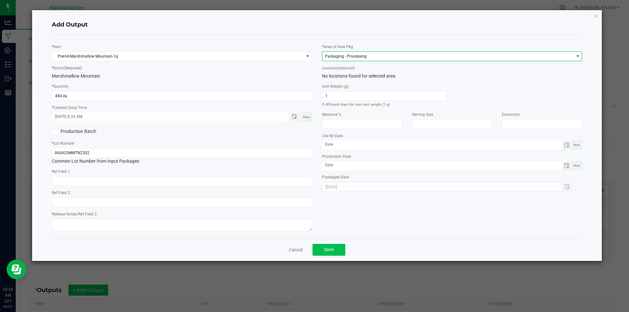 The height and width of the screenshot is (312, 629). I want to click on label: Serving Size, so click(422, 115).